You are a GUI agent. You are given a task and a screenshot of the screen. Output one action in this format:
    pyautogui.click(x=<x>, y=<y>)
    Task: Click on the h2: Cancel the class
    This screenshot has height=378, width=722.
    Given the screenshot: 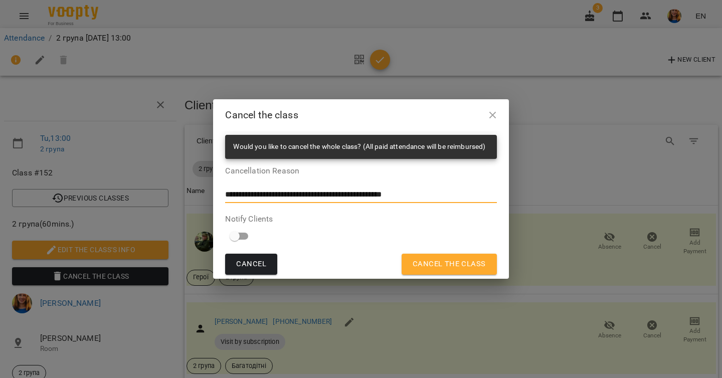 What is the action you would take?
    pyautogui.click(x=361, y=115)
    